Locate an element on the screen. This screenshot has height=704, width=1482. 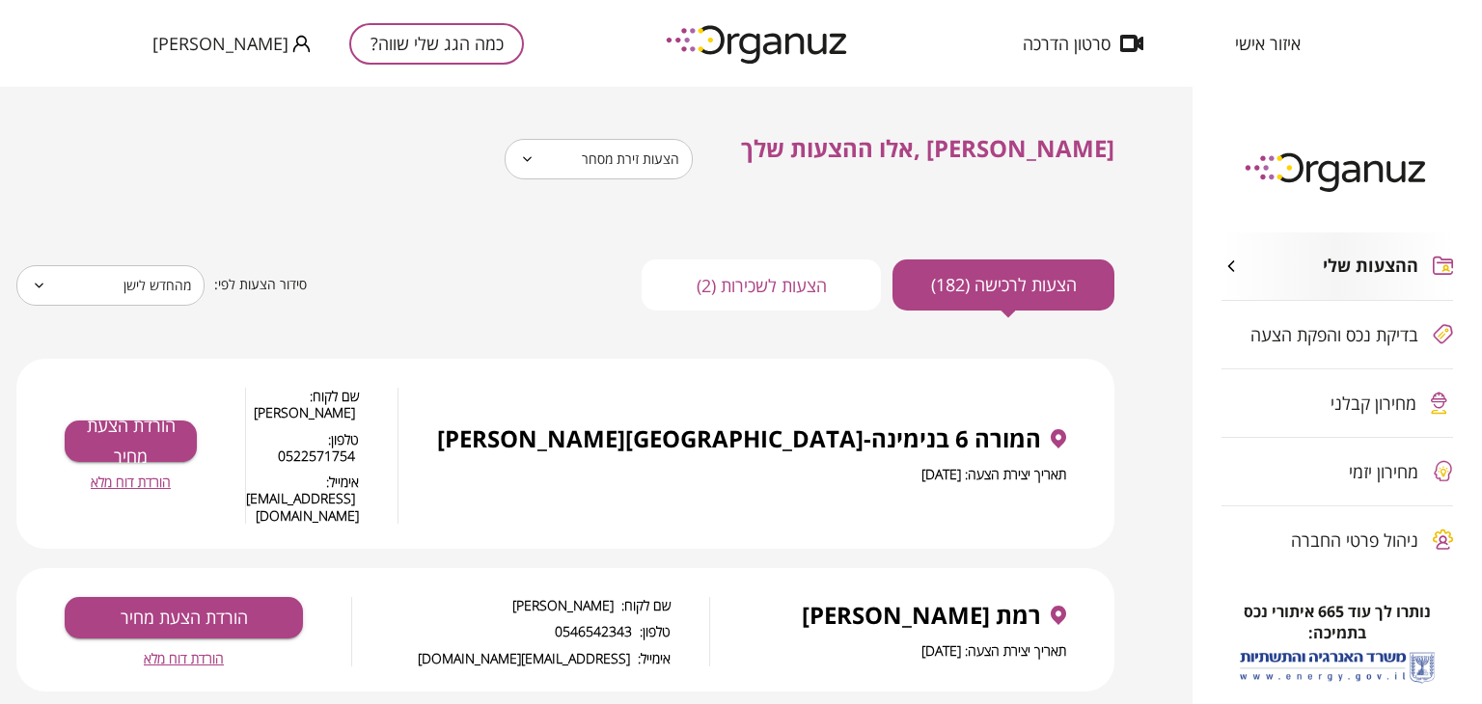
button: הצעות לשכירות (2) is located at coordinates (761, 285).